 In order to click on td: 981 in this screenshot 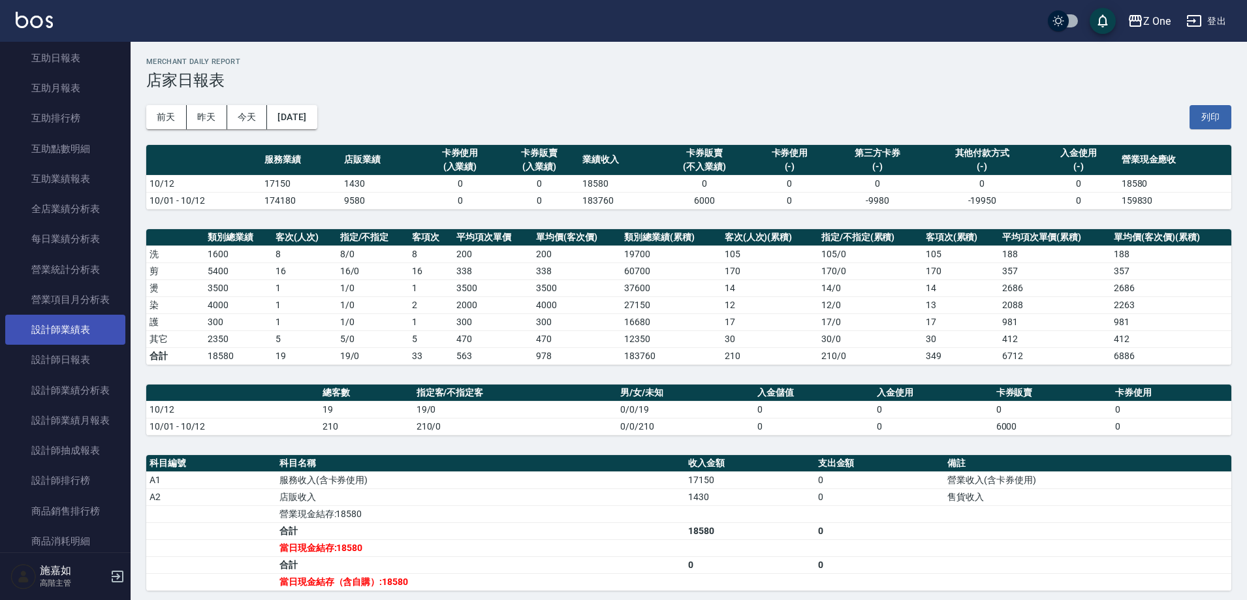, I will do `click(1055, 322)`.